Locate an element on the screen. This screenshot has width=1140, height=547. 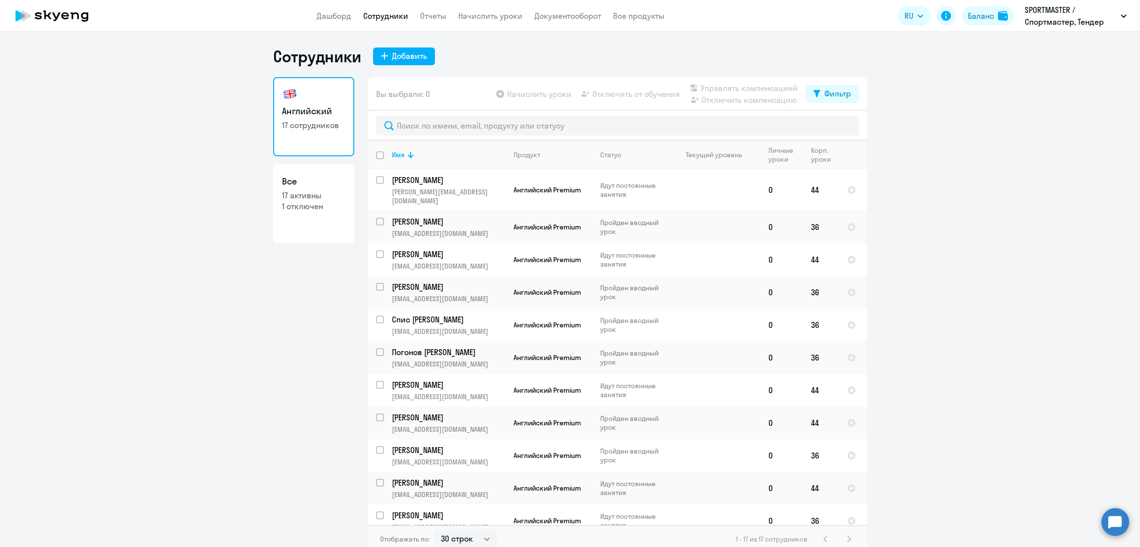
div: Фильтр is located at coordinates (837, 93).